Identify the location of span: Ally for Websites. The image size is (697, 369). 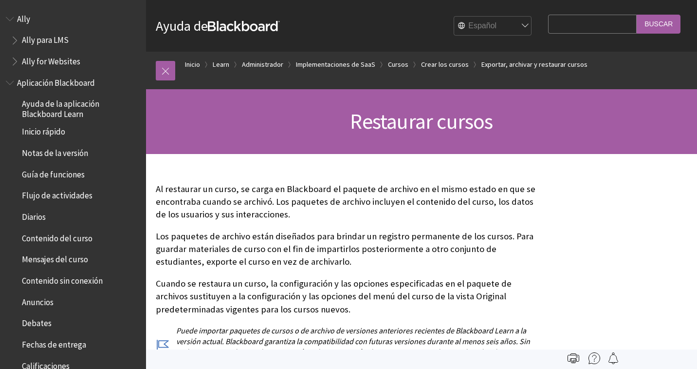
(51, 59).